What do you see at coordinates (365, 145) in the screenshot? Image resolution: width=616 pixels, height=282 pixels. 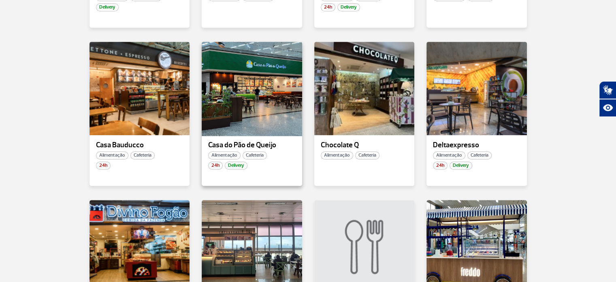 I see `p: Chocolate Q` at bounding box center [365, 145].